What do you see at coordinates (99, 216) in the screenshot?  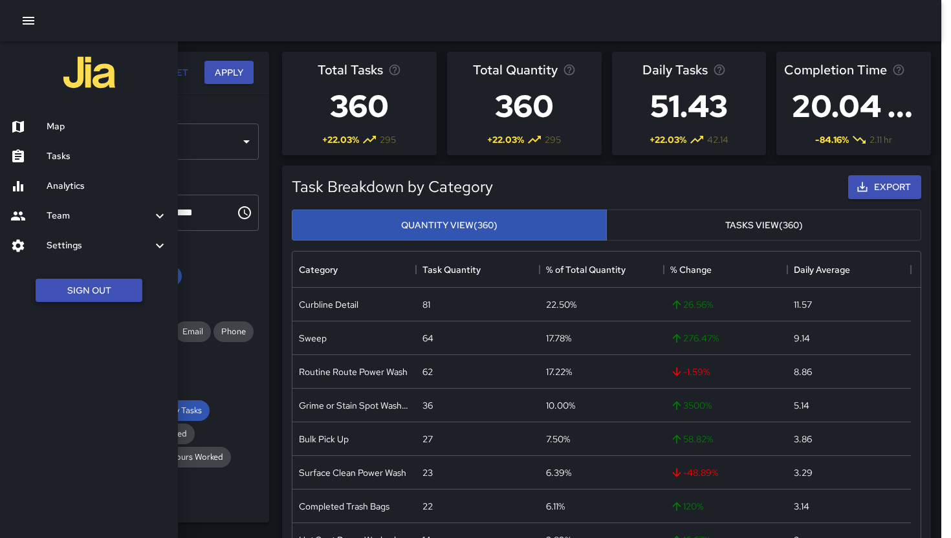 I see `h6: Team` at bounding box center [99, 216].